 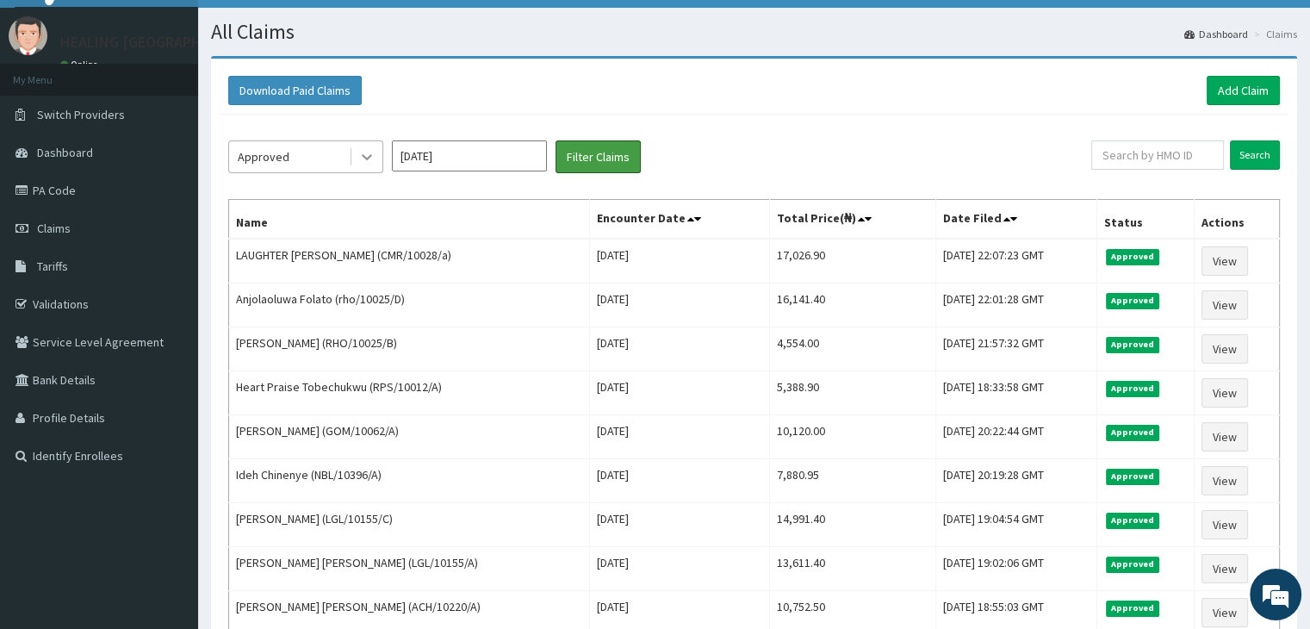 I want to click on th: Name, so click(x=409, y=220).